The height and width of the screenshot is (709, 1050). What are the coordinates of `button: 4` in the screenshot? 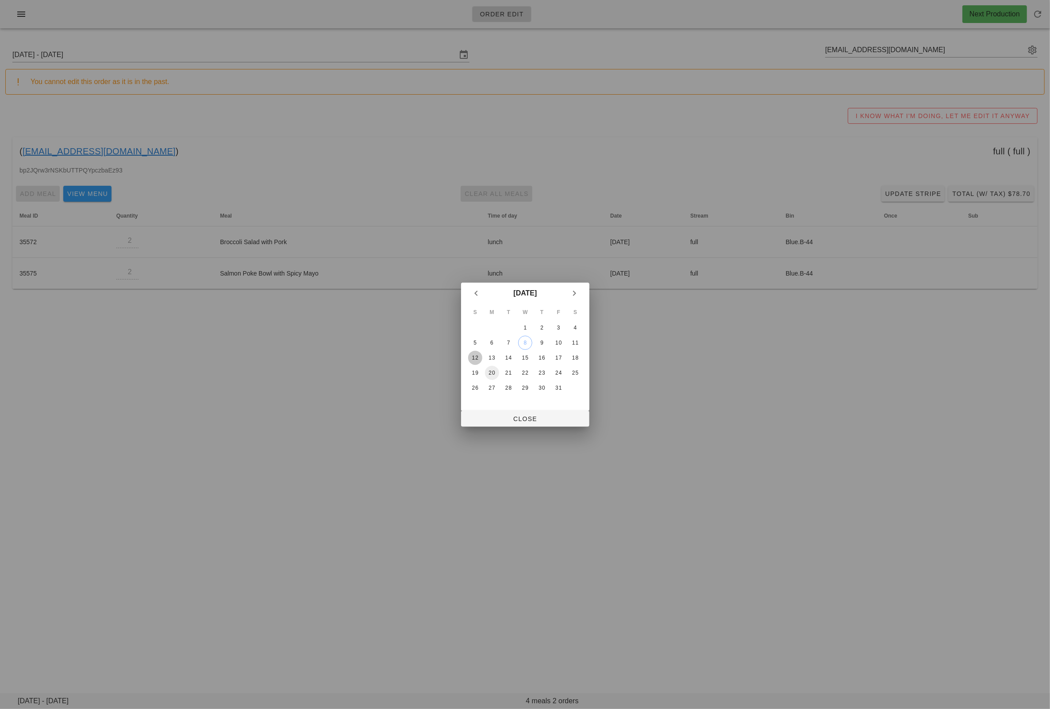 It's located at (575, 328).